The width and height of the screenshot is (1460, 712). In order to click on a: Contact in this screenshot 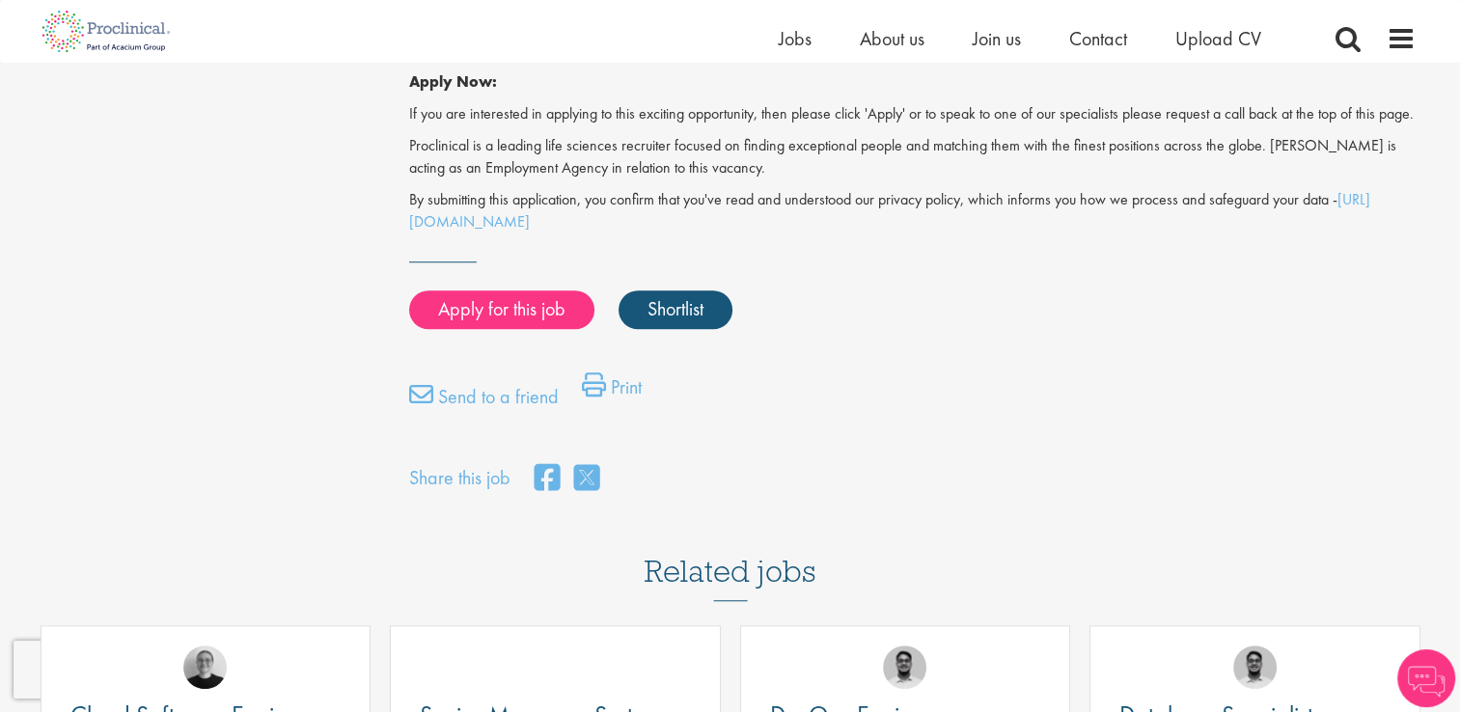, I will do `click(1098, 39)`.